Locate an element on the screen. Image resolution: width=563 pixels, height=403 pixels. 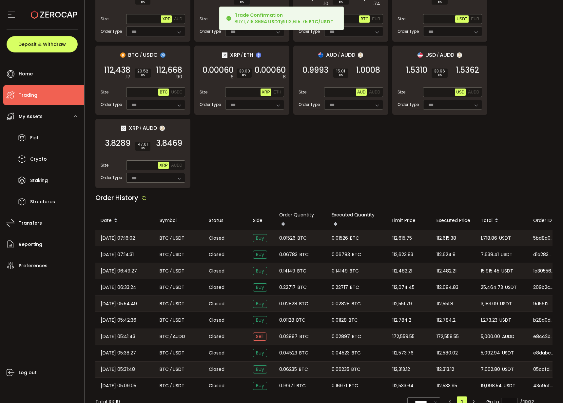
span: 0.9993 is located at coordinates (315, 70).